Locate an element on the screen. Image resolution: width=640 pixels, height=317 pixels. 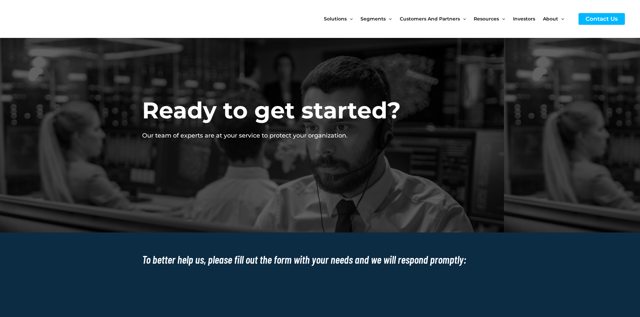
span: Resources is located at coordinates (486, 19).